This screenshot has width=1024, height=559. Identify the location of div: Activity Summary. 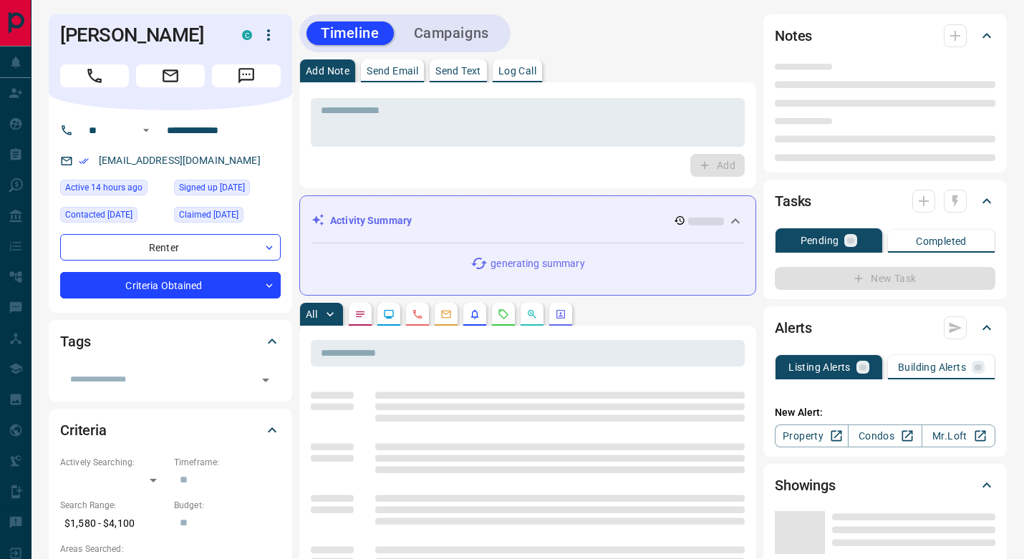
(528, 221).